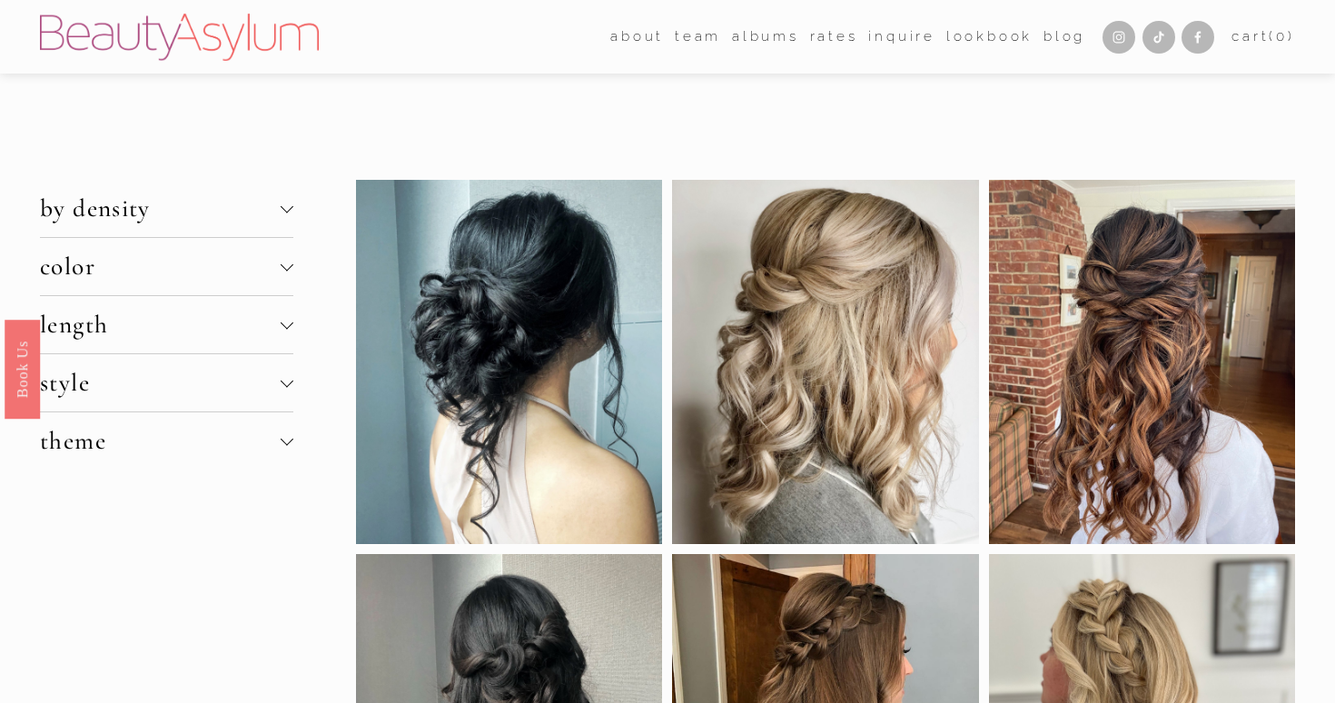 This screenshot has height=703, width=1335. What do you see at coordinates (989, 36) in the screenshot?
I see `a: Lookbook` at bounding box center [989, 36].